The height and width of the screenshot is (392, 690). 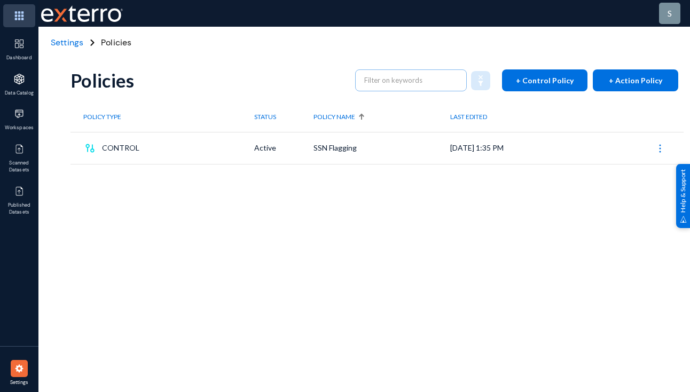 What do you see at coordinates (683, 219) in the screenshot?
I see `img: help_support.svg` at bounding box center [683, 219].